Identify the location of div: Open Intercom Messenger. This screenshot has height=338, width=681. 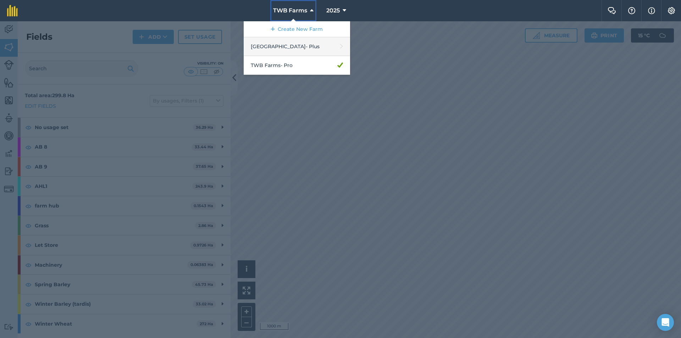
(665, 322).